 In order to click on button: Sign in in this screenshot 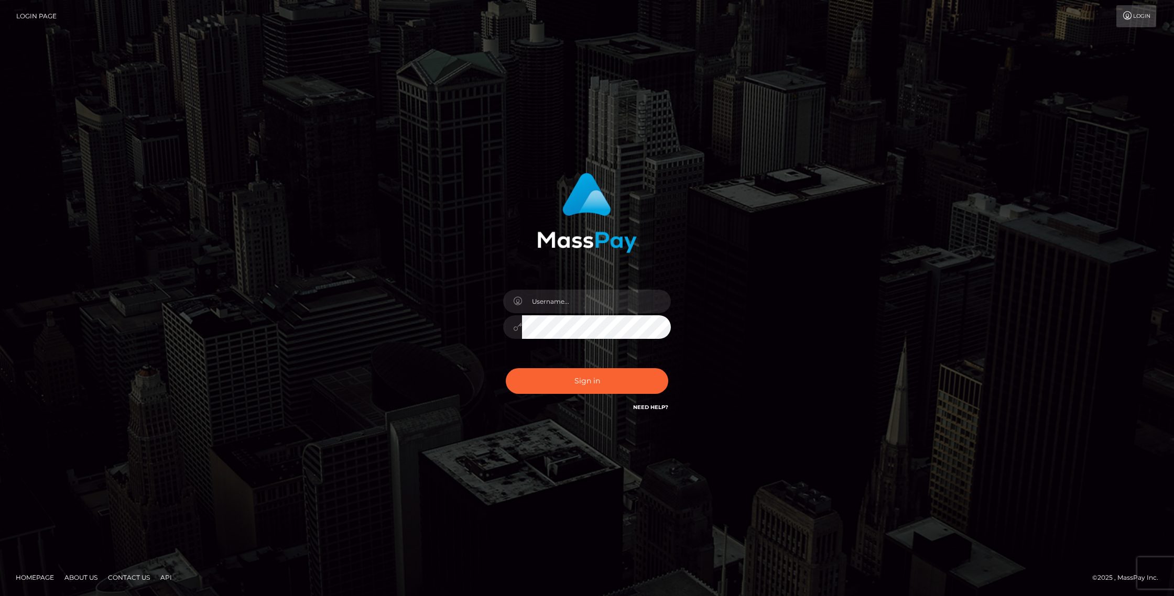, I will do `click(587, 381)`.